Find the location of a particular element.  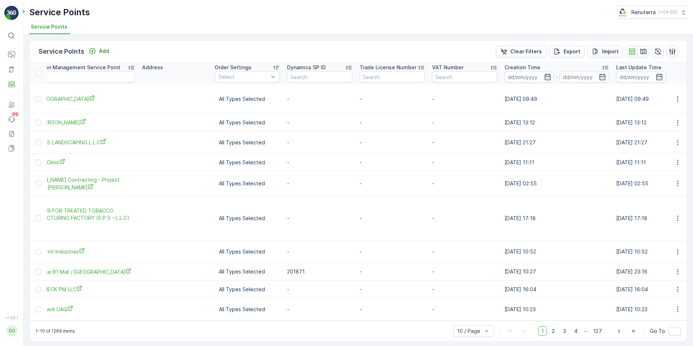

p: Creation Time is located at coordinates (522, 67).